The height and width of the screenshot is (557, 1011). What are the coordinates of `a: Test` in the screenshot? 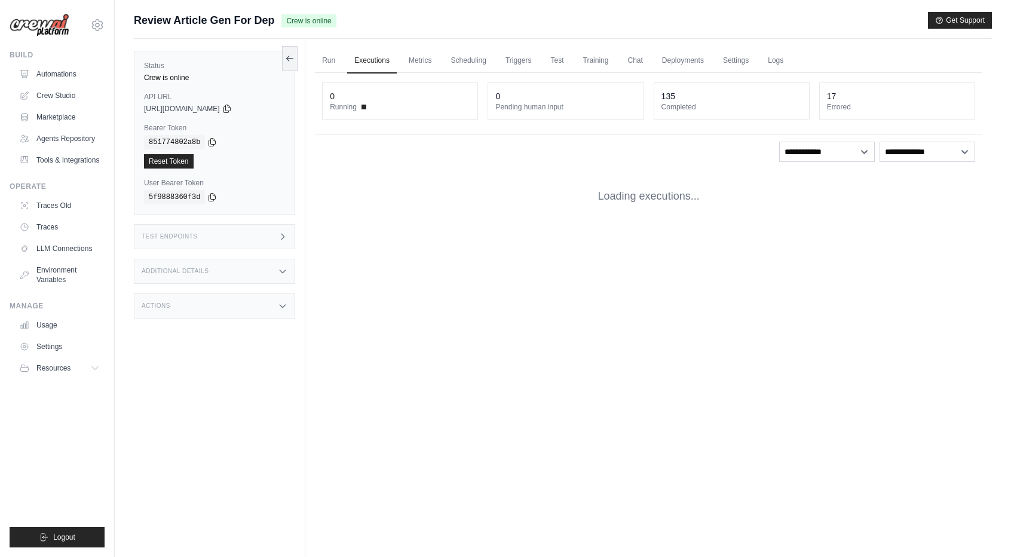 It's located at (558, 61).